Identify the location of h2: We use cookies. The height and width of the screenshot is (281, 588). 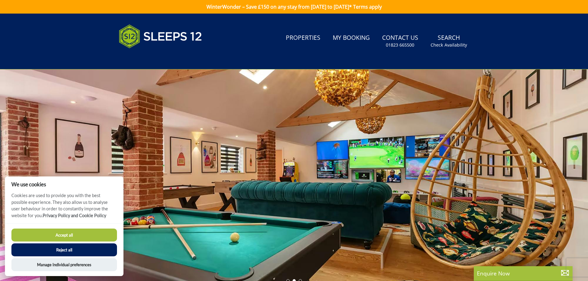
(64, 184).